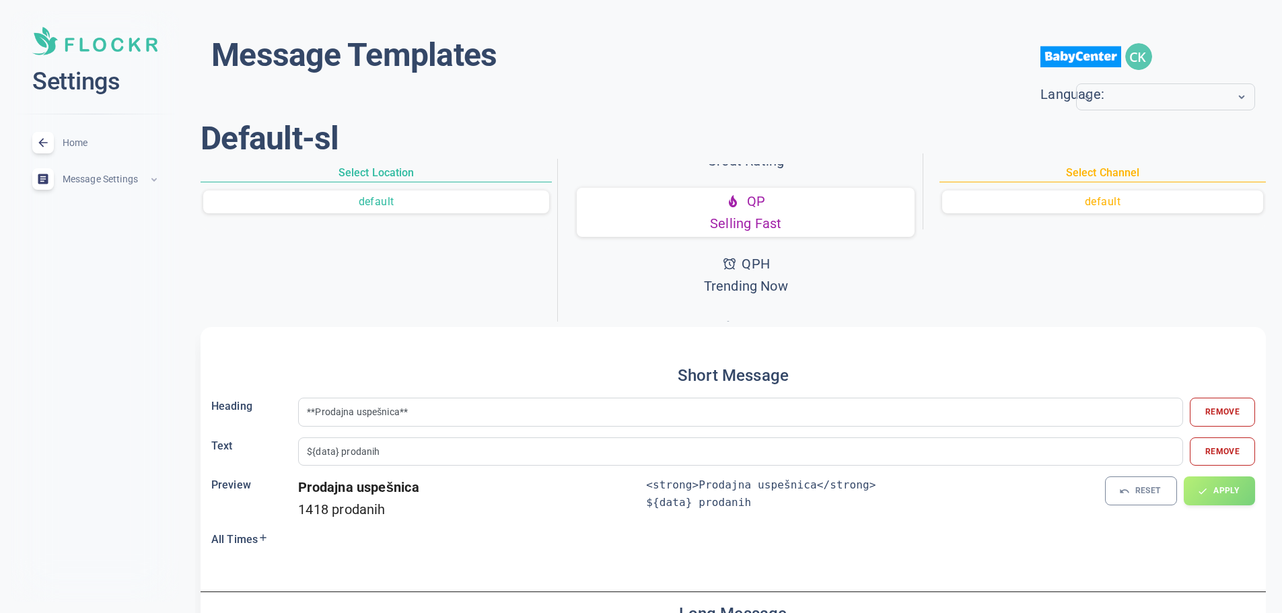 The image size is (1282, 613). What do you see at coordinates (472, 509) in the screenshot?
I see `div: 1418 prodanih` at bounding box center [472, 509].